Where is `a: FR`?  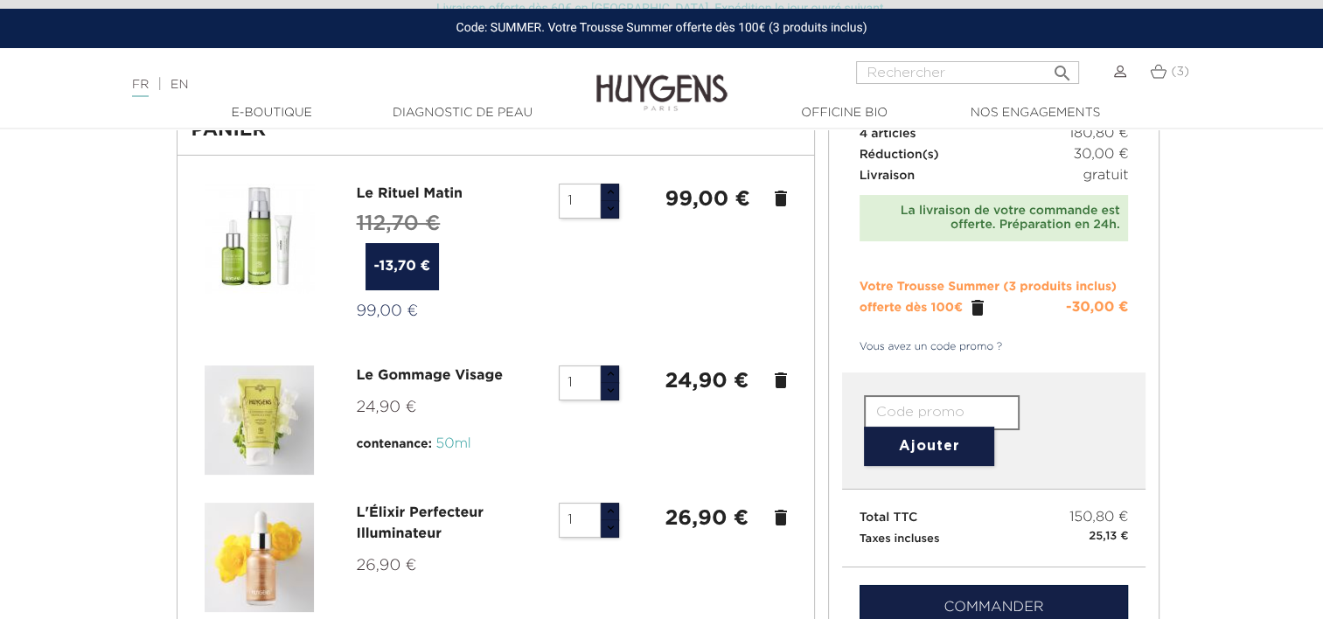
a: FR is located at coordinates (140, 87).